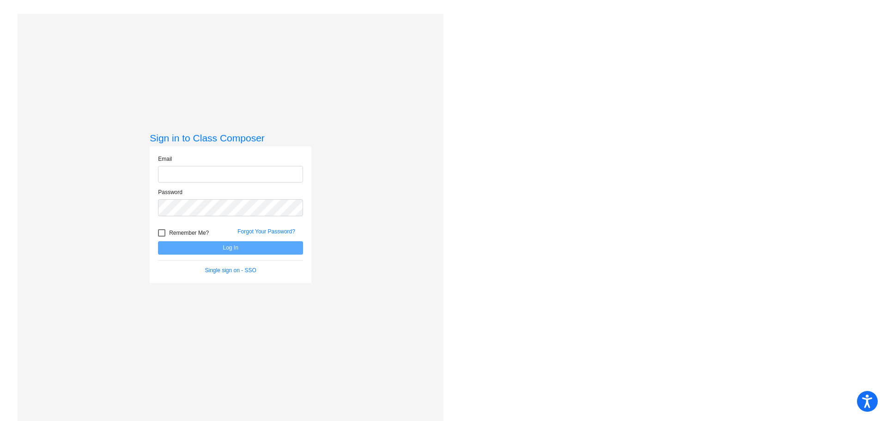 Image resolution: width=887 pixels, height=421 pixels. Describe the element at coordinates (230, 270) in the screenshot. I see `a: Single sign on - SSO` at that location.